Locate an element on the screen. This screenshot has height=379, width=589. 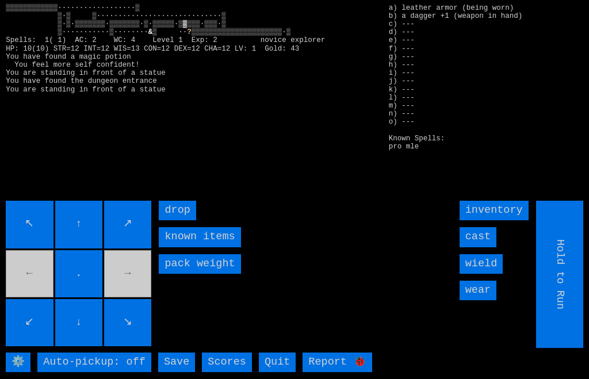
input: wield is located at coordinates (481, 264).